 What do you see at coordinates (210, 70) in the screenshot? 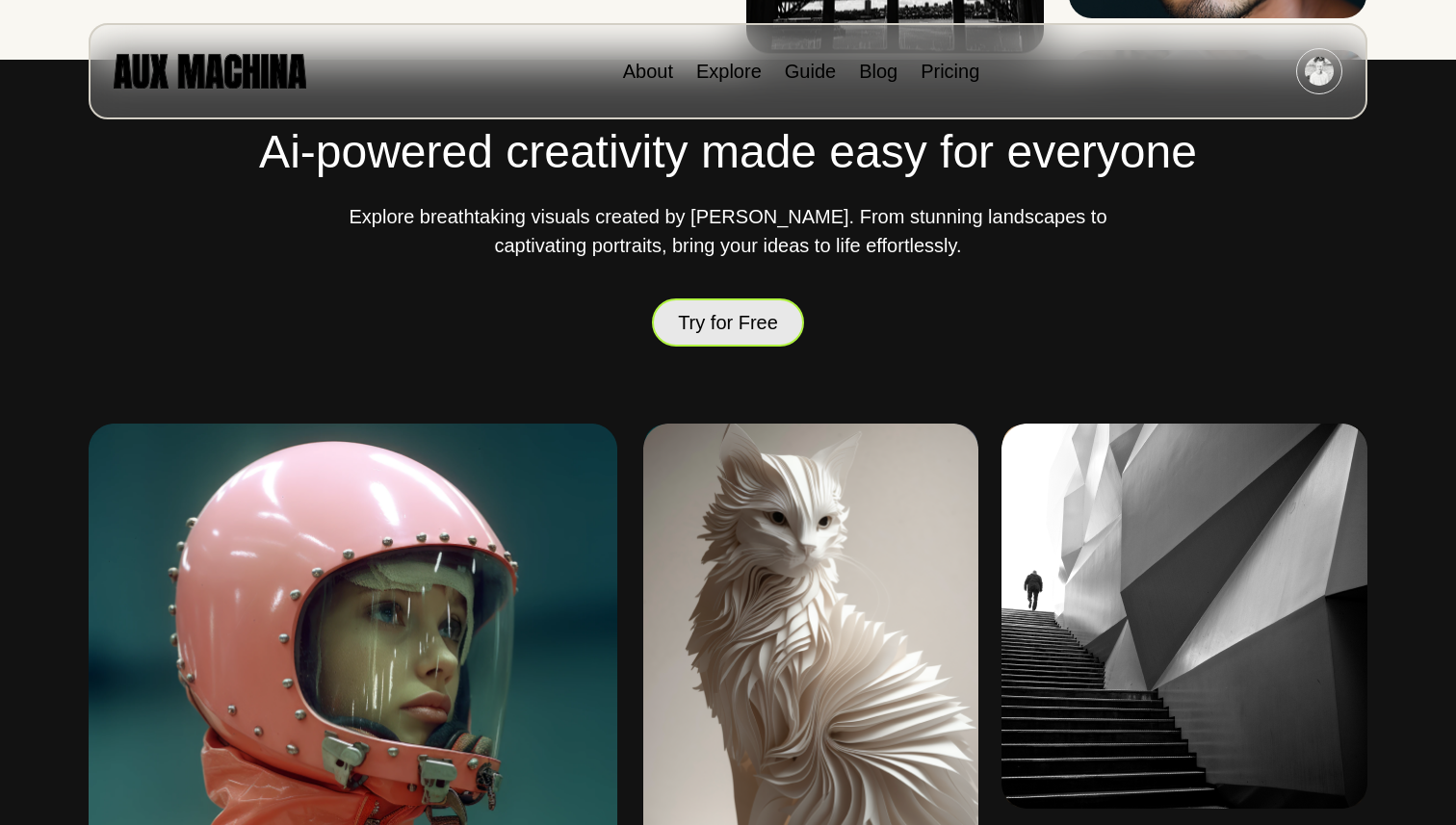
I see `img: AUX MACHINA` at bounding box center [210, 70].